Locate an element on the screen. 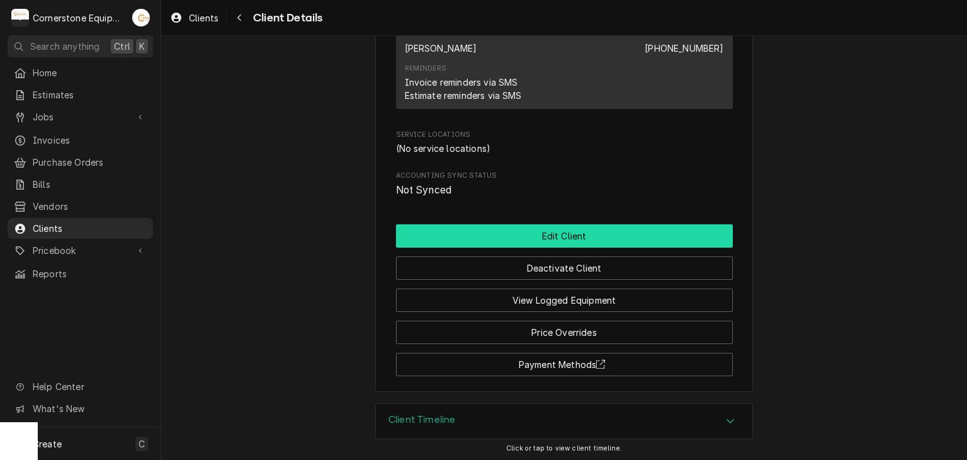 This screenshot has height=460, width=967. div: Service Locations List is located at coordinates (564, 148).